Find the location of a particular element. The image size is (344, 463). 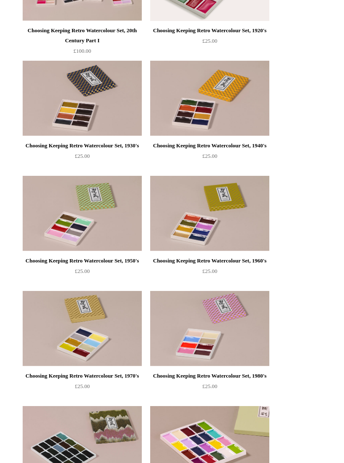

img: Choosing Keeping Retro Watercolour Set, 1960's is located at coordinates (209, 214).